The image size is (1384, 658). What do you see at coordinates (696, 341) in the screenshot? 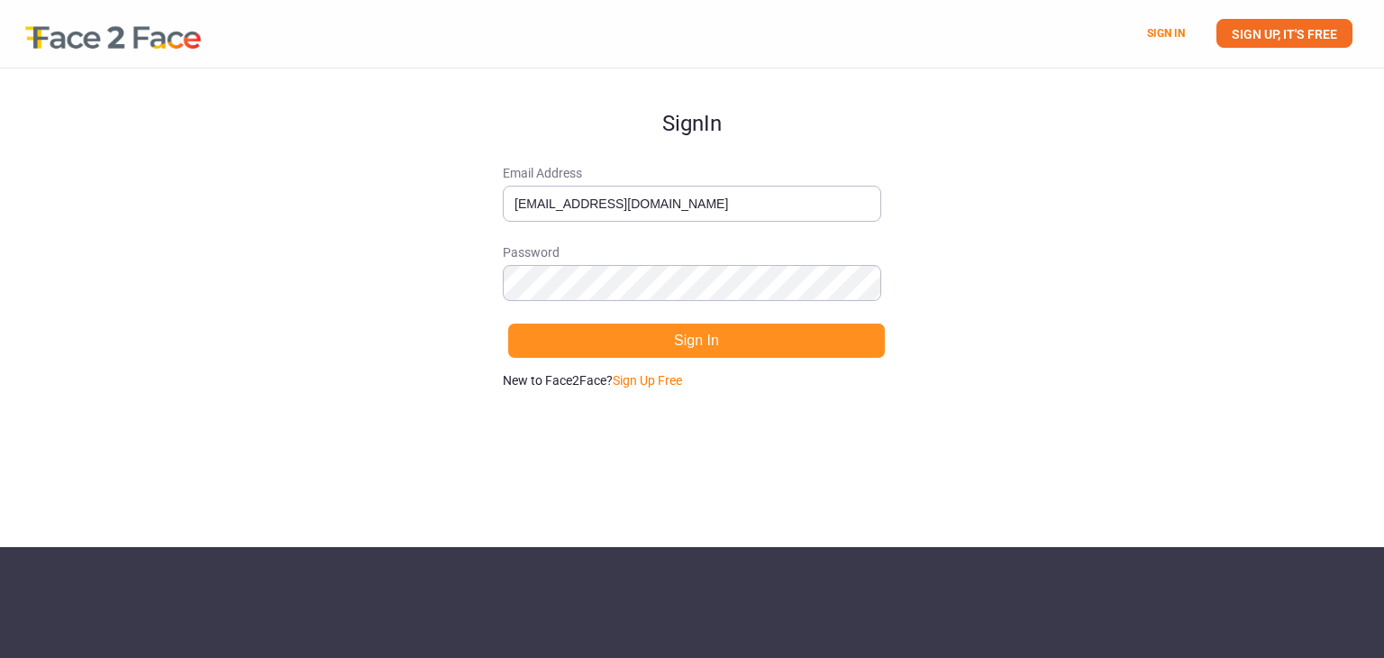
I see `button: Sign In` at bounding box center [696, 341].